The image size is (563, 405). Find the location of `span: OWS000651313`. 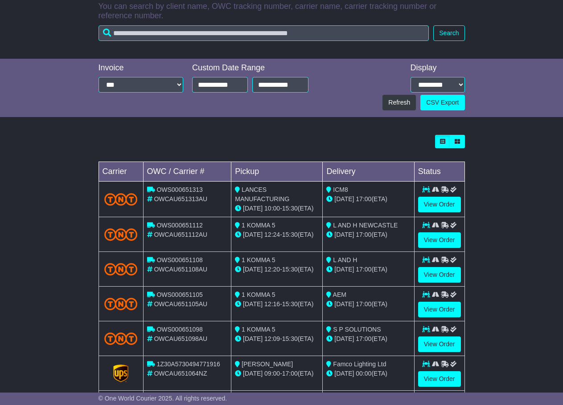

span: OWS000651313 is located at coordinates (180, 190).